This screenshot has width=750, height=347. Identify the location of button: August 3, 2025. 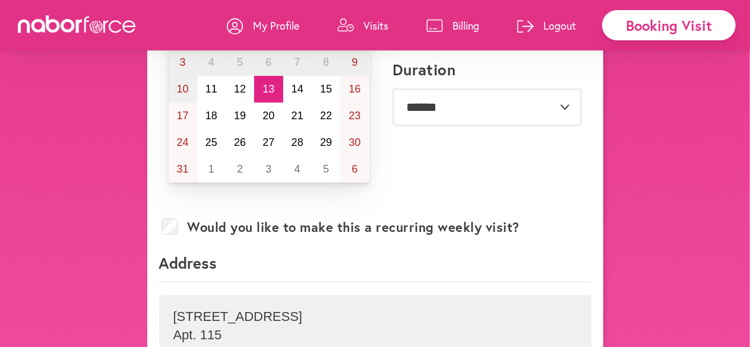
(183, 62).